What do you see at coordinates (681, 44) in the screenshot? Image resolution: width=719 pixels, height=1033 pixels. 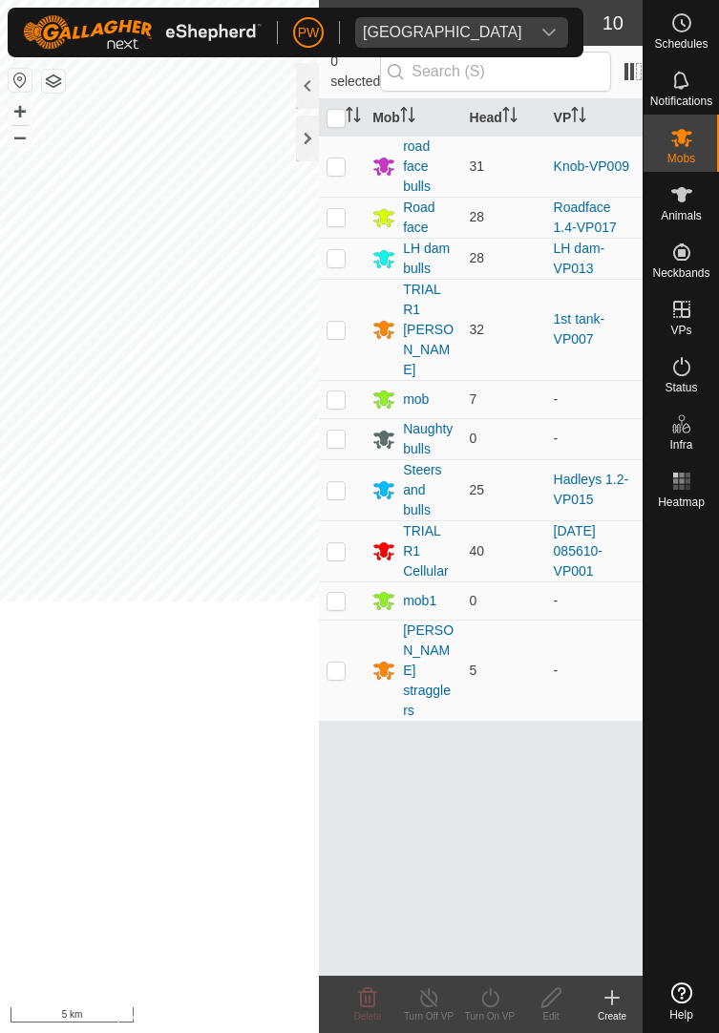 I see `span: Schedules` at bounding box center [681, 44].